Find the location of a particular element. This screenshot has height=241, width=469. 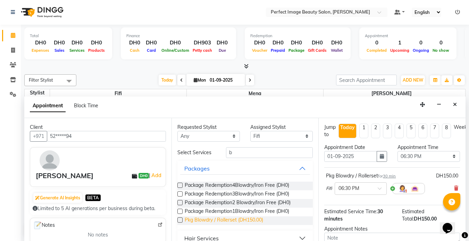

div: DH903 is located at coordinates (203, 43).